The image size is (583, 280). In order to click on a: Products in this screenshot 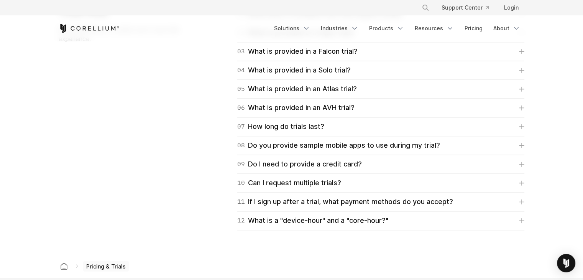, I will do `click(386, 28)`.